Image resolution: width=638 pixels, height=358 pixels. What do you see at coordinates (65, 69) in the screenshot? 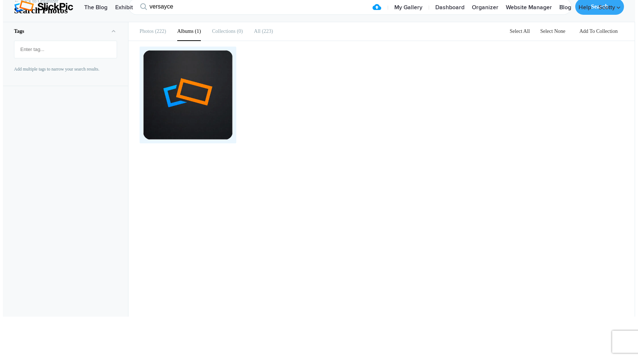
I see `p: Add multiple tags to narrow your search results.` at bounding box center [65, 69].